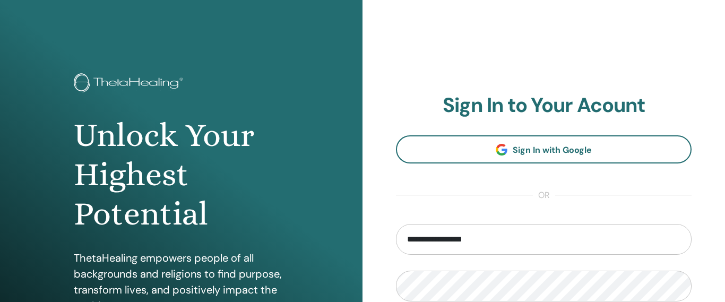  I want to click on span: Sign In with Google, so click(552, 150).